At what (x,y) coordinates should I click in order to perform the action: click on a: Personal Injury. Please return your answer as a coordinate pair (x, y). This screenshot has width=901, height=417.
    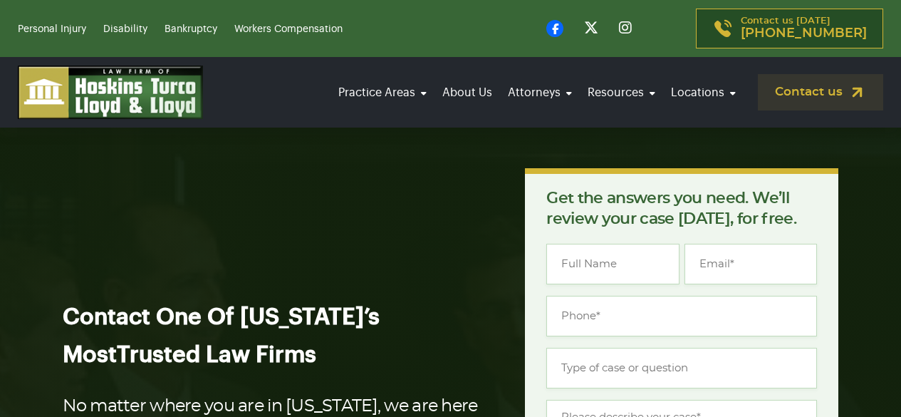
    Looking at the image, I should click on (52, 29).